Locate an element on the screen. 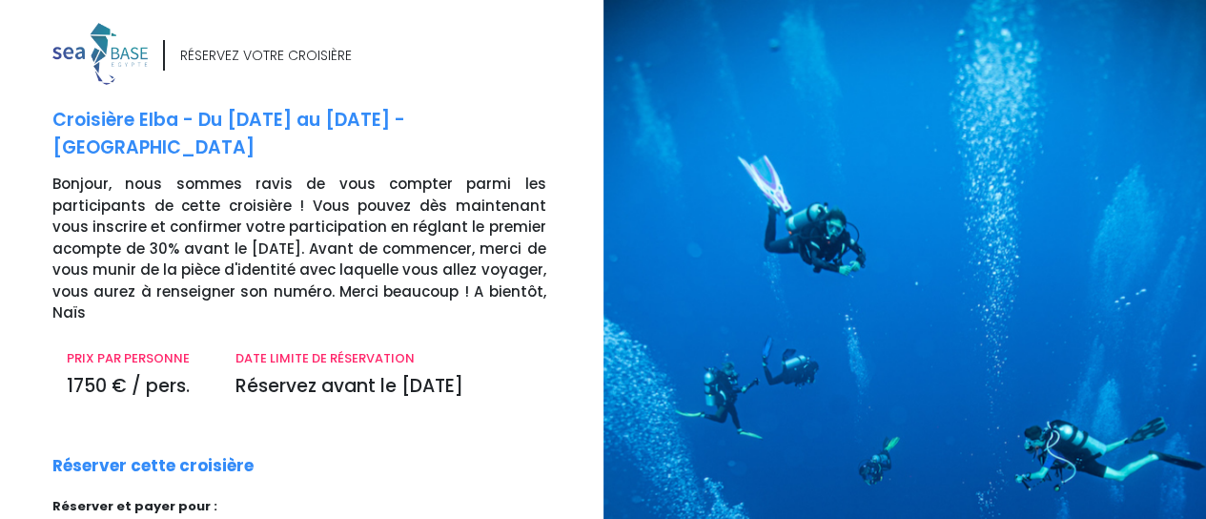 This screenshot has width=1206, height=519. img: logo_color1.png is located at coordinates (100, 53).